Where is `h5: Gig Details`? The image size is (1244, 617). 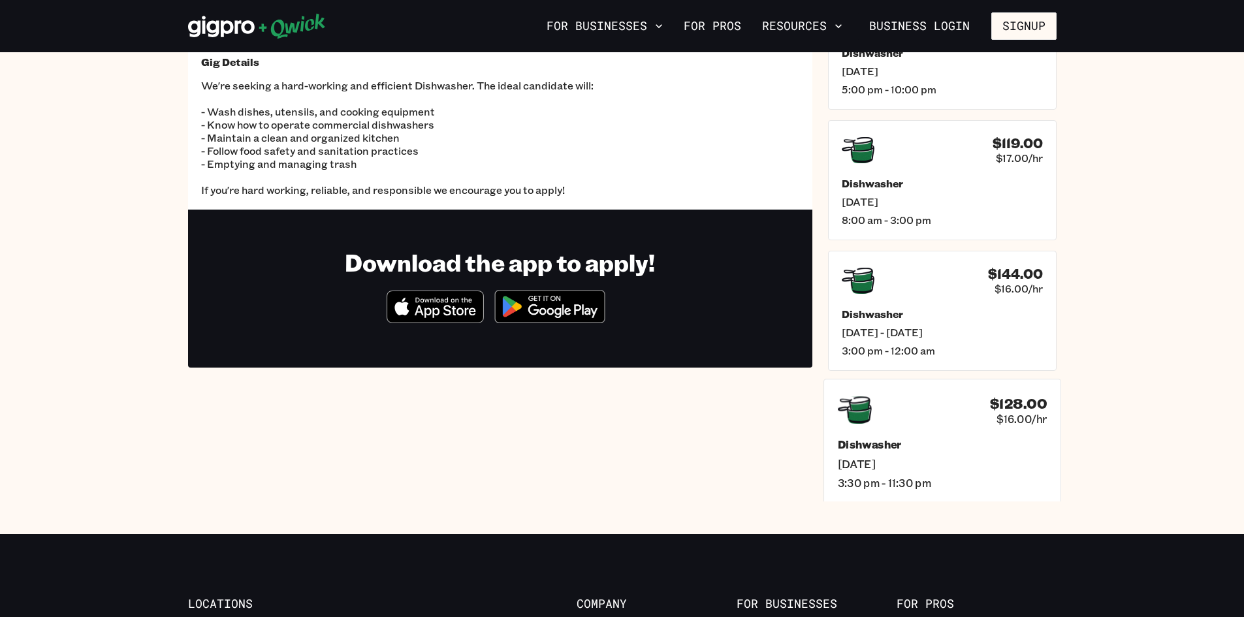
h5: Gig Details is located at coordinates (500, 62).